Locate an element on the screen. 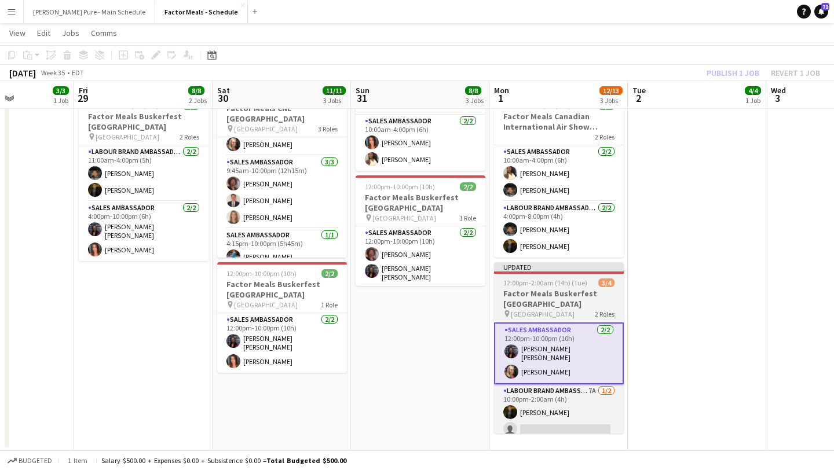  span: Budgeted is located at coordinates (35, 461).